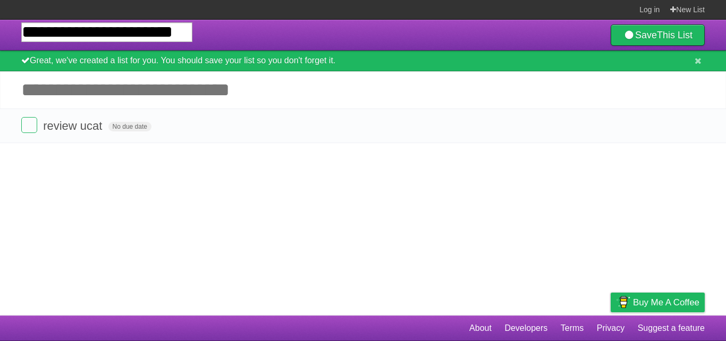 The width and height of the screenshot is (726, 341). What do you see at coordinates (481, 328) in the screenshot?
I see `a: About` at bounding box center [481, 328].